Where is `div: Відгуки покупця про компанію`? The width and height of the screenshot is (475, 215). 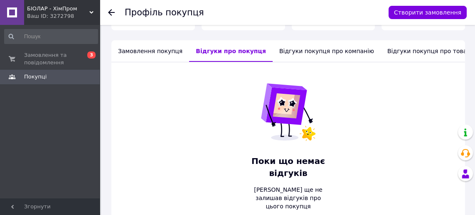
div: Відгуки покупця про компанію is located at coordinates (327, 51).